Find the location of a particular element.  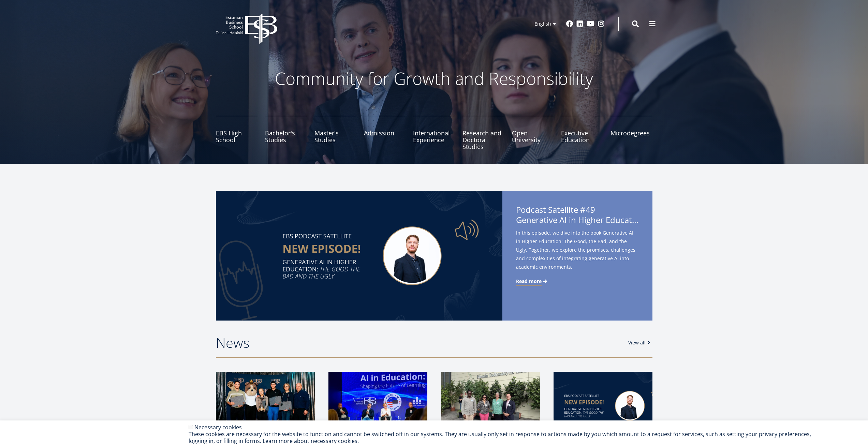

a: Instagram is located at coordinates (601, 24).